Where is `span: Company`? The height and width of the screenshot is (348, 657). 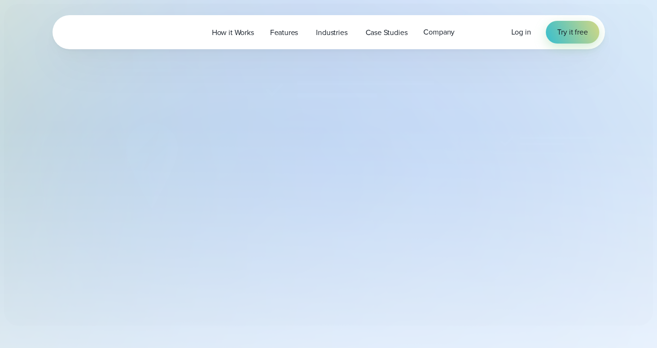 span: Company is located at coordinates (439, 32).